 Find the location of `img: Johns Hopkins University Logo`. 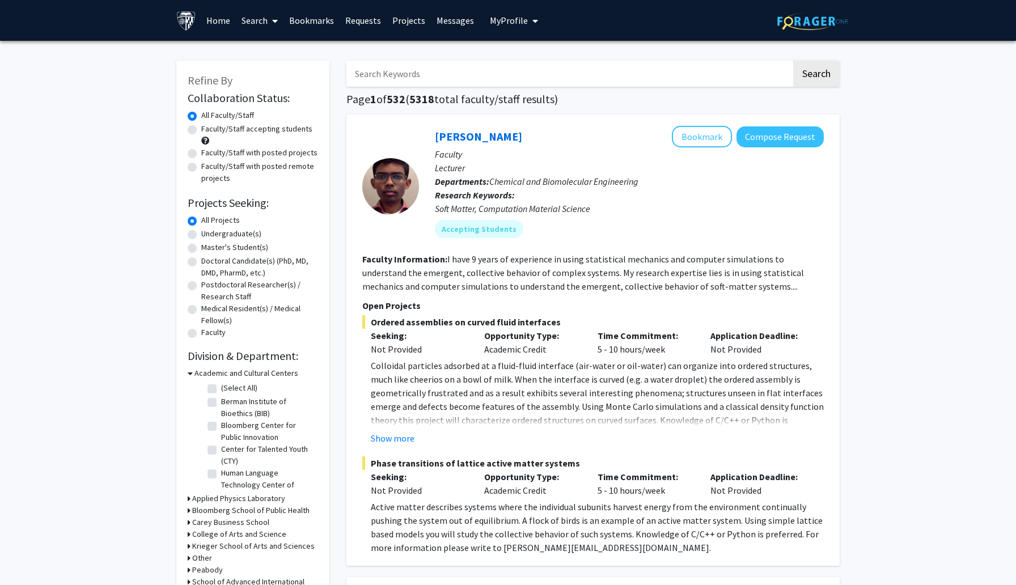

img: Johns Hopkins University Logo is located at coordinates (186, 20).